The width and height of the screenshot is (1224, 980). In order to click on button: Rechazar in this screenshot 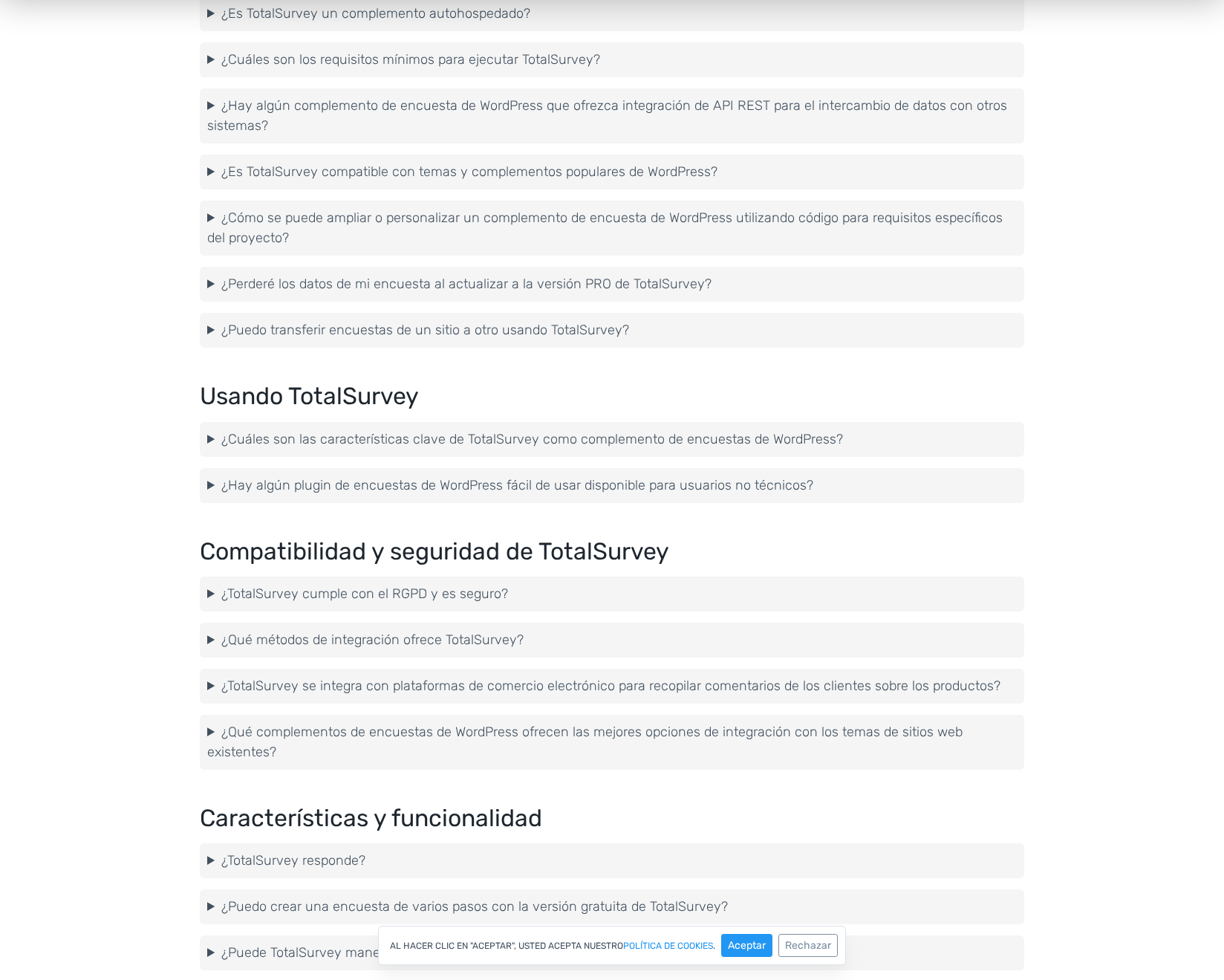, I will do `click(808, 945)`.